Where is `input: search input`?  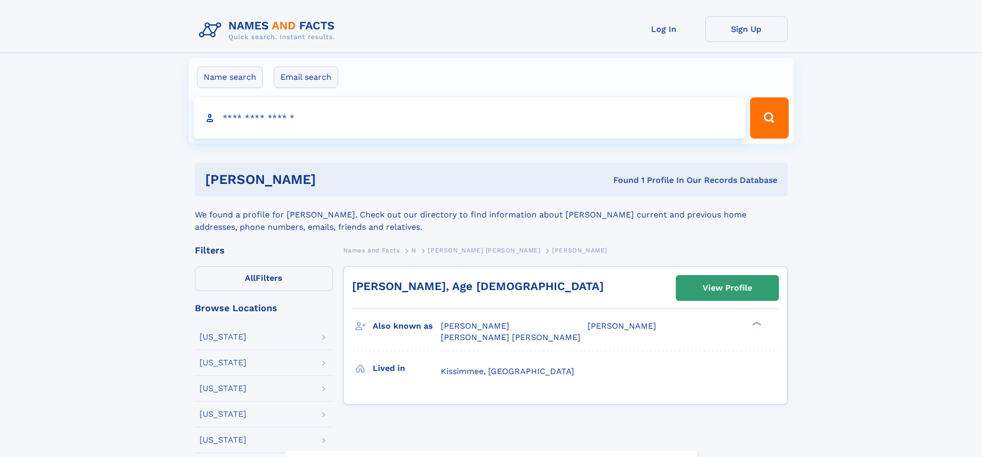
input: search input is located at coordinates (470, 118).